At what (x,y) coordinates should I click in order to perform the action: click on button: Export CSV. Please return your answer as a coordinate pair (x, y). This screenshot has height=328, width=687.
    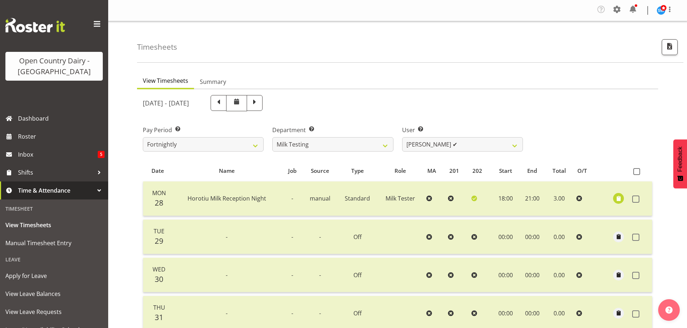
    Looking at the image, I should click on (670, 47).